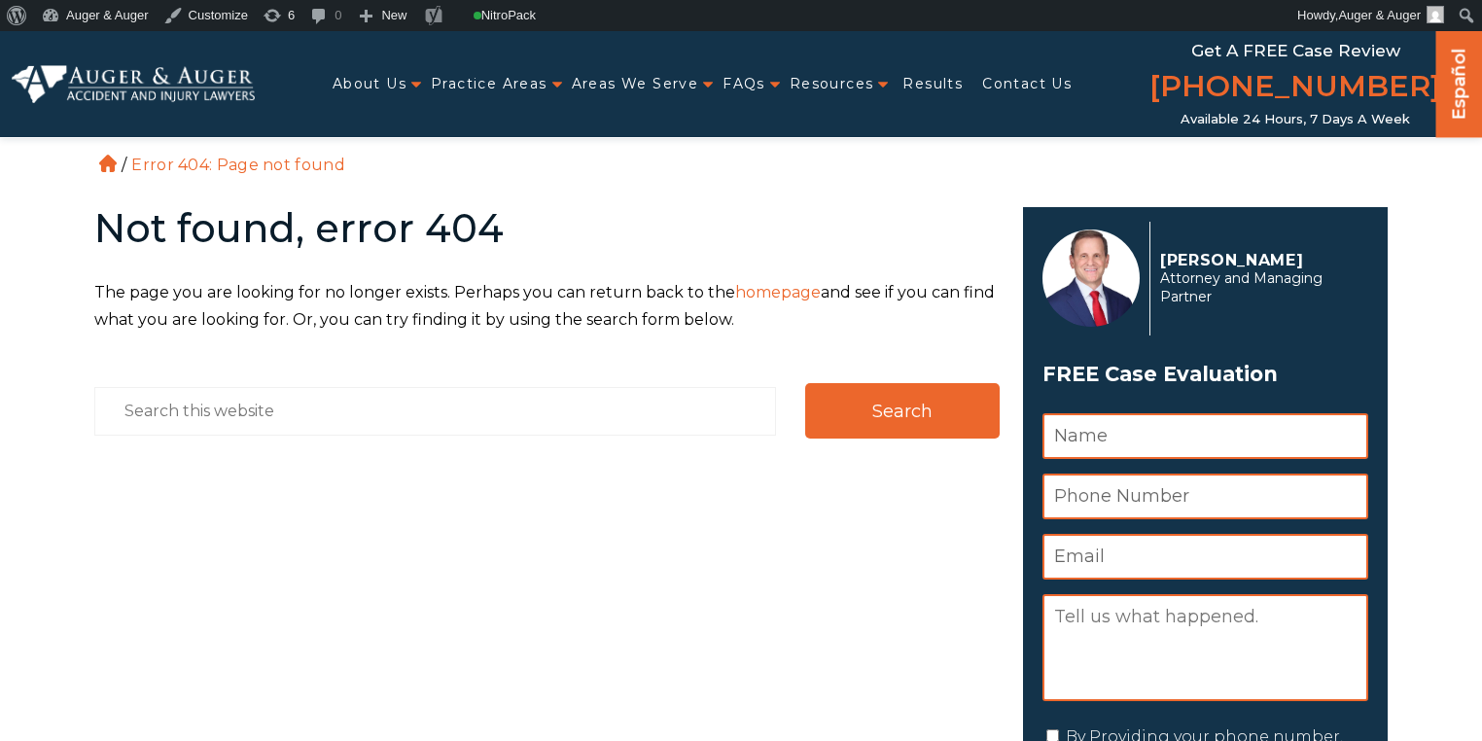 The width and height of the screenshot is (1482, 741). Describe the element at coordinates (108, 163) in the screenshot. I see `a: Home` at that location.